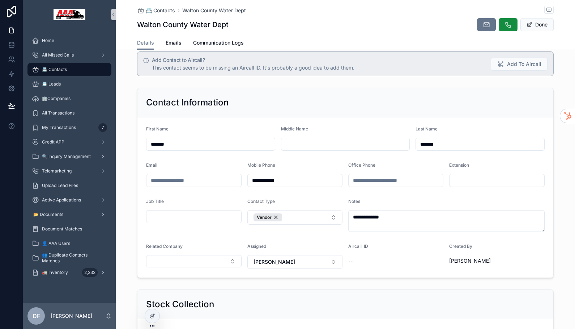  What do you see at coordinates (358, 246) in the screenshot?
I see `span: Aircall_ID` at bounding box center [358, 246].